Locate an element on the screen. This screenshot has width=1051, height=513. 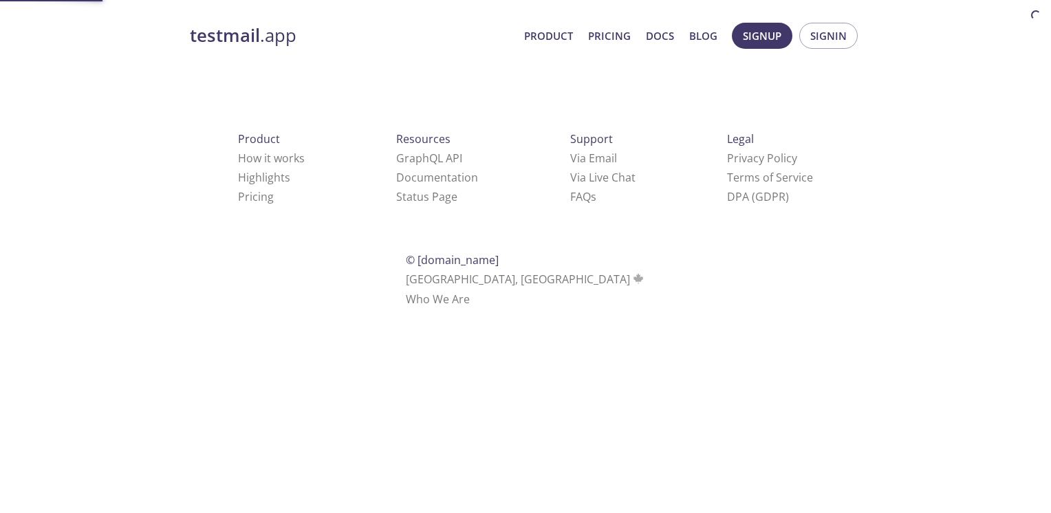
button: Signin is located at coordinates (828, 36).